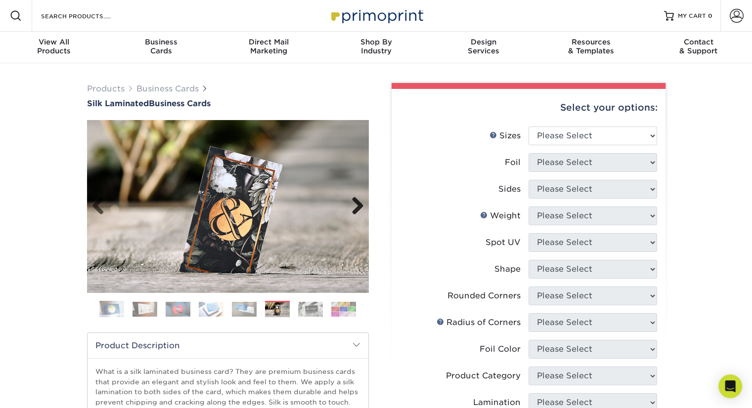 The width and height of the screenshot is (752, 408). What do you see at coordinates (376, 15) in the screenshot?
I see `img: Primoprint` at bounding box center [376, 15].